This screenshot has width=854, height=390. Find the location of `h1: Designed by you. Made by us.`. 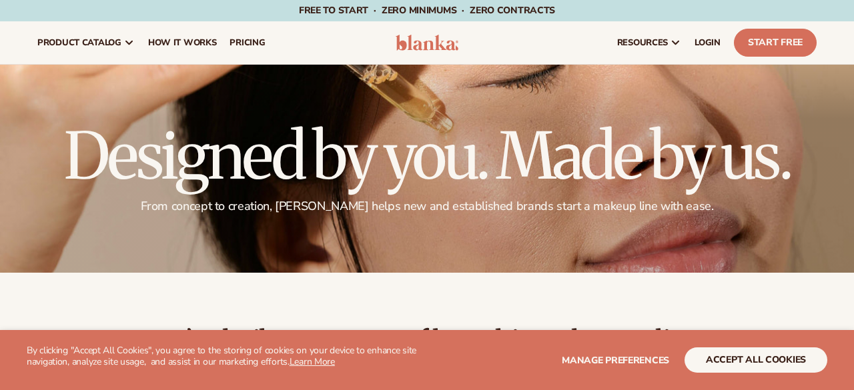

h1: Designed by you. Made by us. is located at coordinates (427, 156).